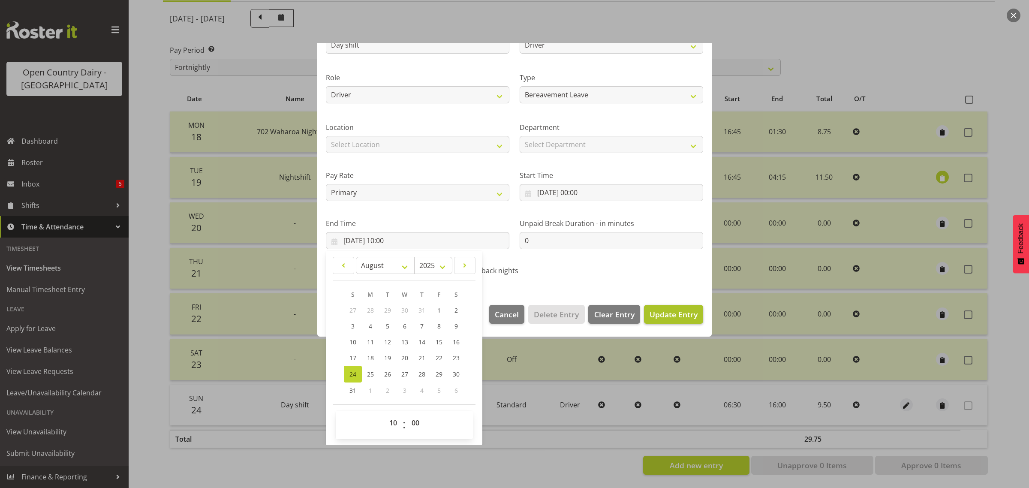  Describe the element at coordinates (371, 326) in the screenshot. I see `a: 4` at that location.